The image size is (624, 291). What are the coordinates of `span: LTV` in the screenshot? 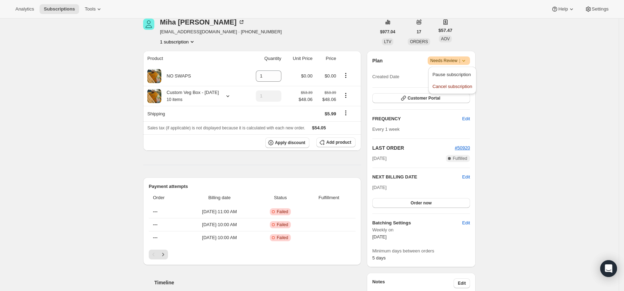 It's located at (387, 42).